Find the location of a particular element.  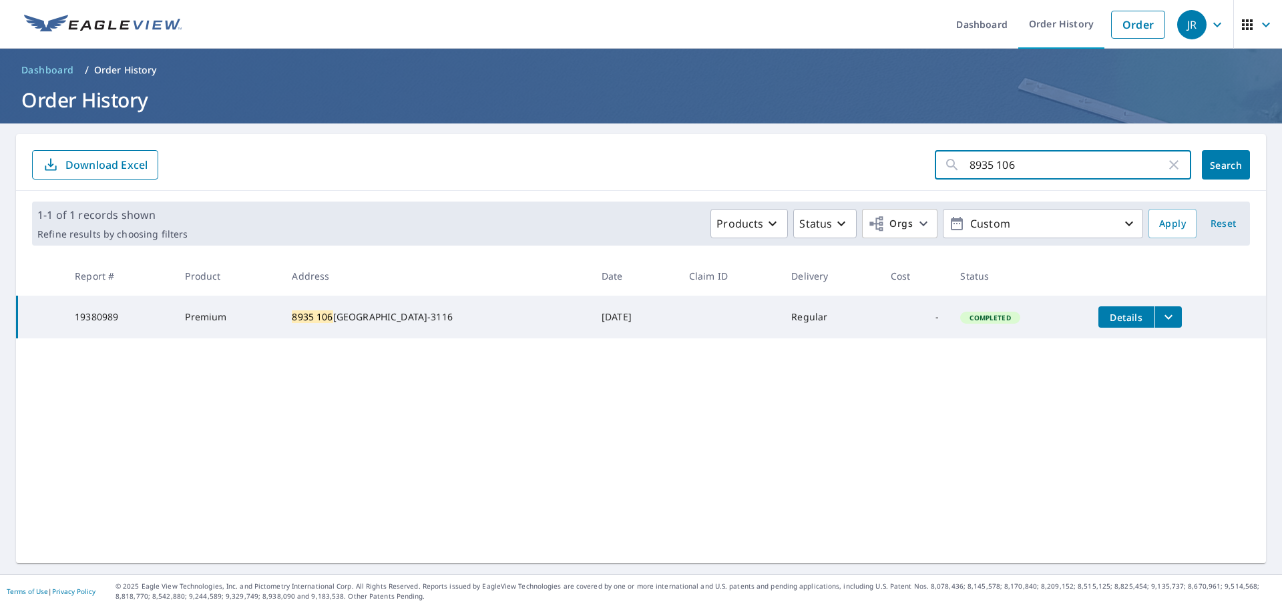

div: JR is located at coordinates (1192, 25).